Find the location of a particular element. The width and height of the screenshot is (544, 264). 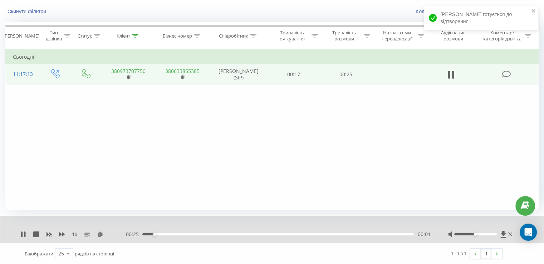

div: Назва схеми переадресації is located at coordinates (397, 36).